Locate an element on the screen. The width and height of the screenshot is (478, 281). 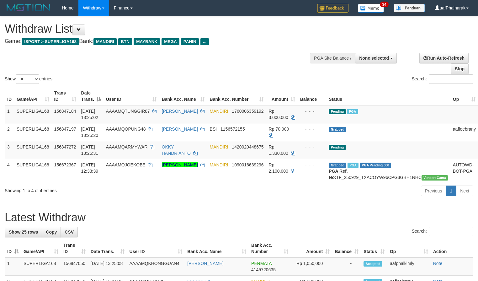
span: PGA Pending is located at coordinates (375, 165).